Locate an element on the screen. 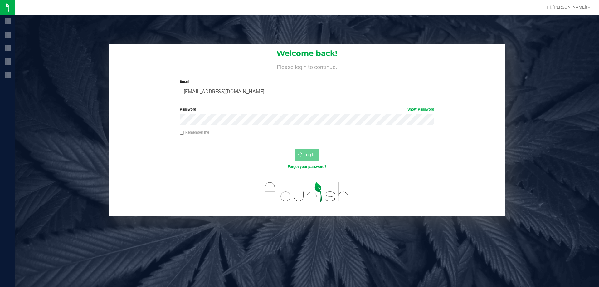 The width and height of the screenshot is (599, 287). a: Show Password is located at coordinates (421, 109).